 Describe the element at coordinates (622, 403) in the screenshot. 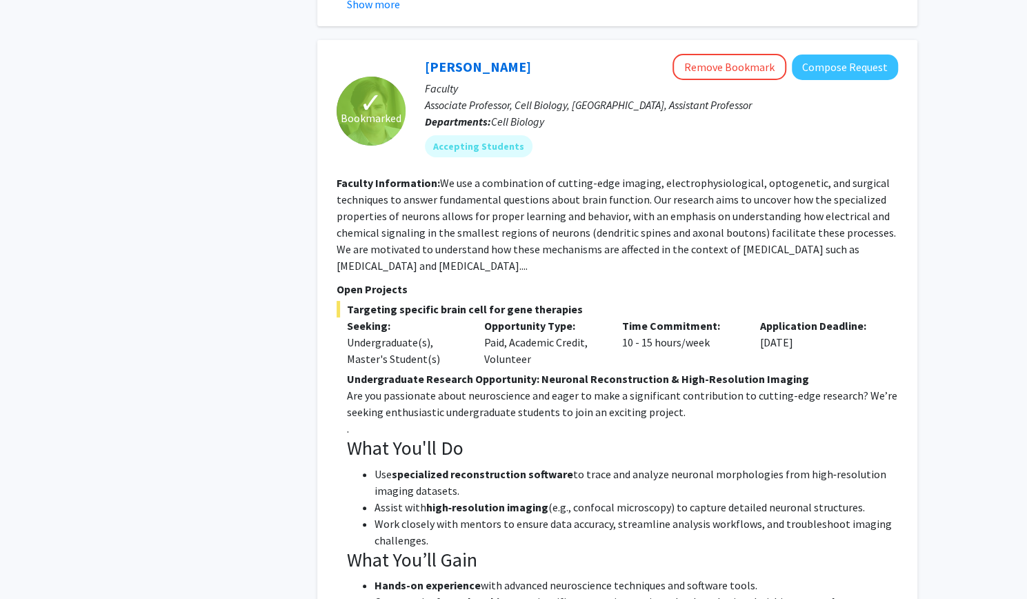

I see `p: Are you passionate about neuroscience and eager to make a significant contribution to cutting-edg...` at that location.